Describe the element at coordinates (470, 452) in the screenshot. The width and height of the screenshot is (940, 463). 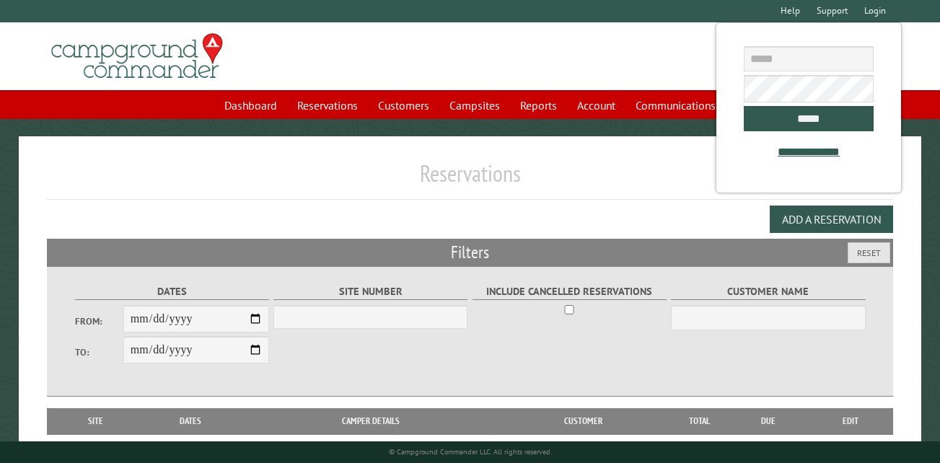
I see `small: © Campground Commander LLC. All rights reserved.` at that location.